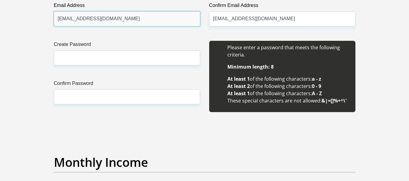 The height and width of the screenshot is (181, 409). Describe the element at coordinates (317, 79) in the screenshot. I see `b: a - z` at that location.